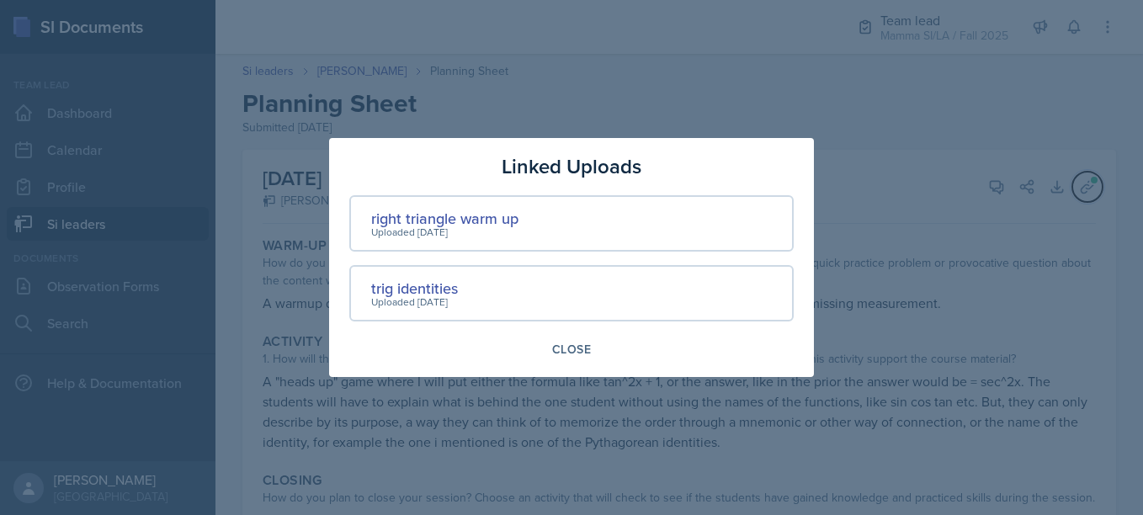 The height and width of the screenshot is (515, 1143). Describe the element at coordinates (572, 167) in the screenshot. I see `h3: Linked Uploads` at that location.